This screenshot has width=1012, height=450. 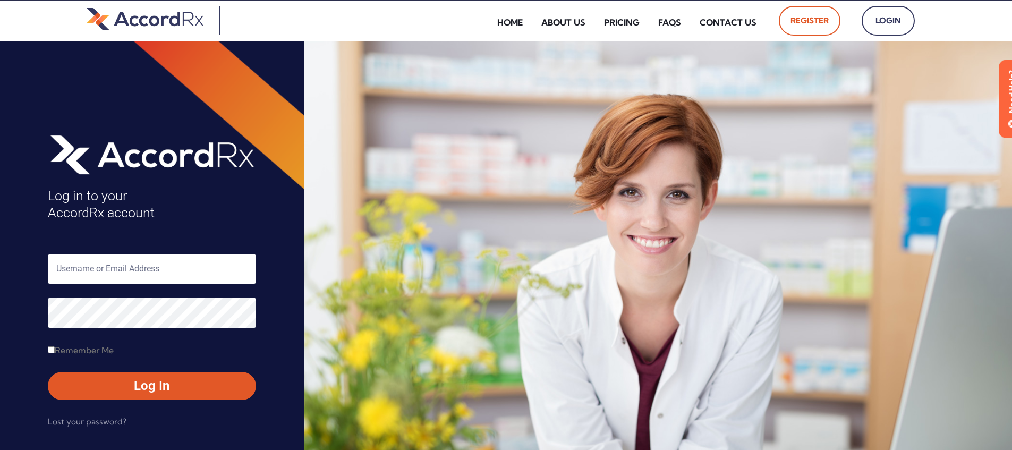 I want to click on button: Log In, so click(x=152, y=386).